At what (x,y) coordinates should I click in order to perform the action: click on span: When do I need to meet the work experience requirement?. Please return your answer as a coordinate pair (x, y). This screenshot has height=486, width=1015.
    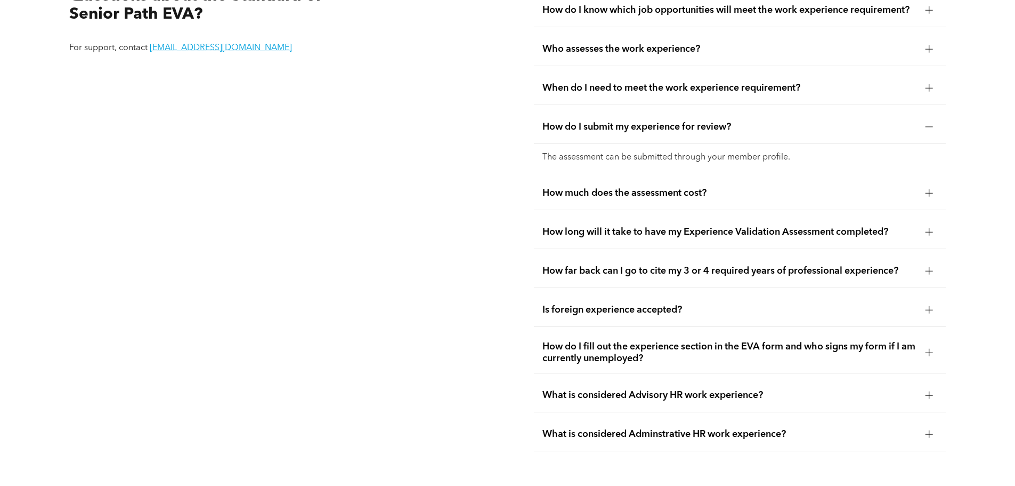
    Looking at the image, I should click on (730, 88).